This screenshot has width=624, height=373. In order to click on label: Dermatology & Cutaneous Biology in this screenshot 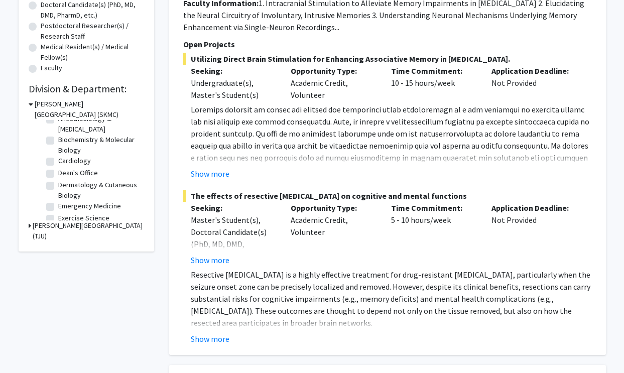, I will do `click(100, 190)`.